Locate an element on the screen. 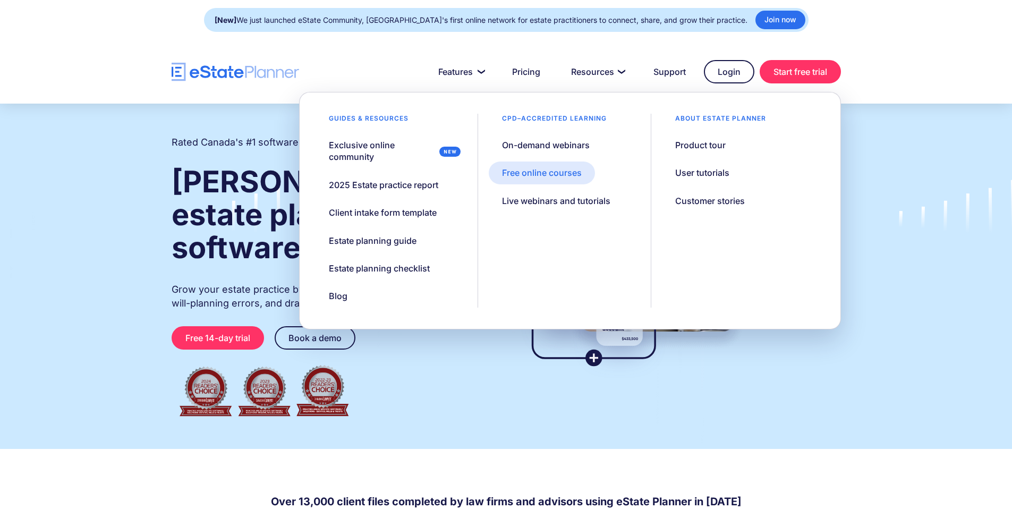 The image size is (1012, 509). a: Pricing is located at coordinates (526, 72).